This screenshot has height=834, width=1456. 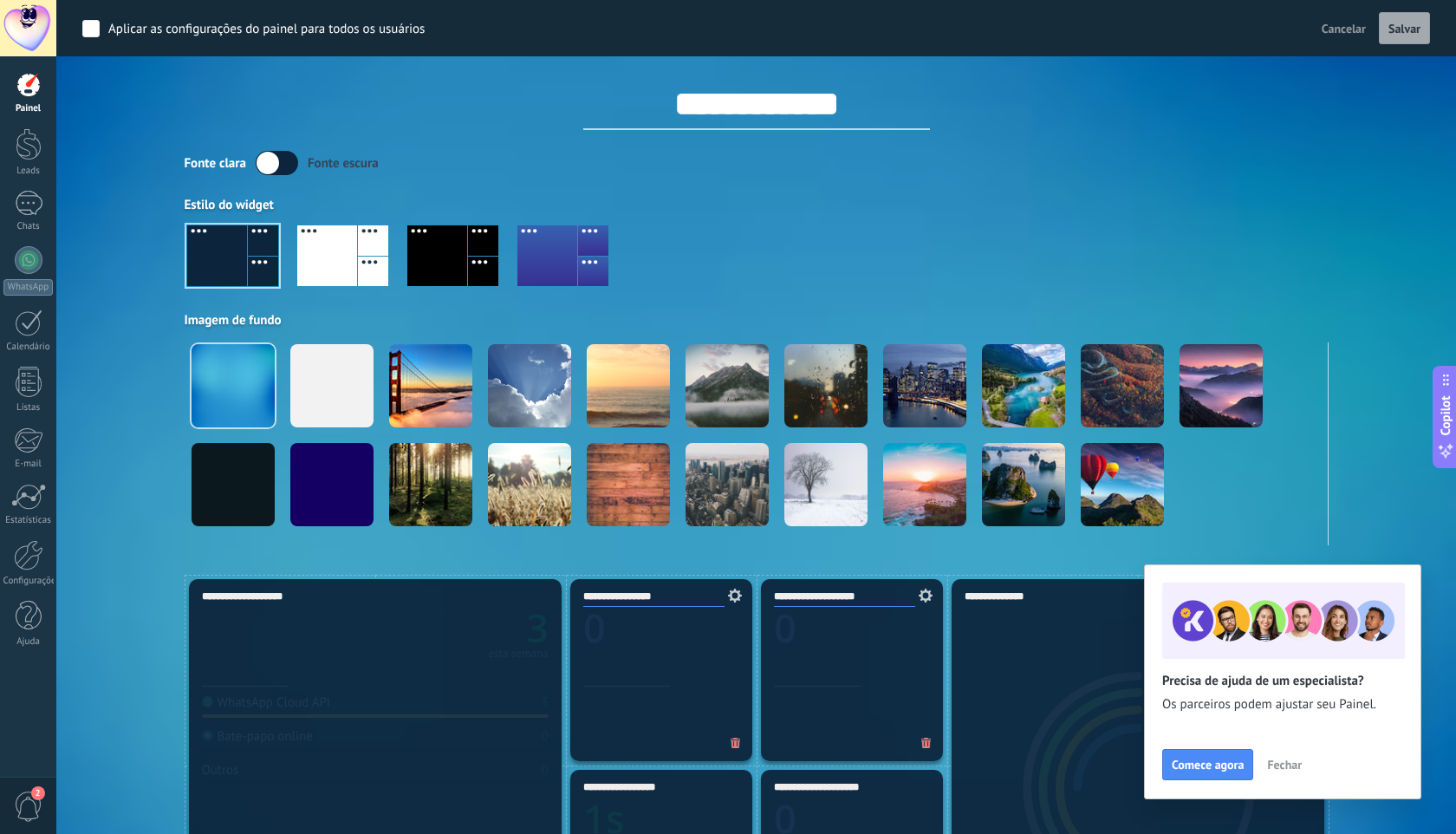 I want to click on div: Calendário, so click(x=29, y=347).